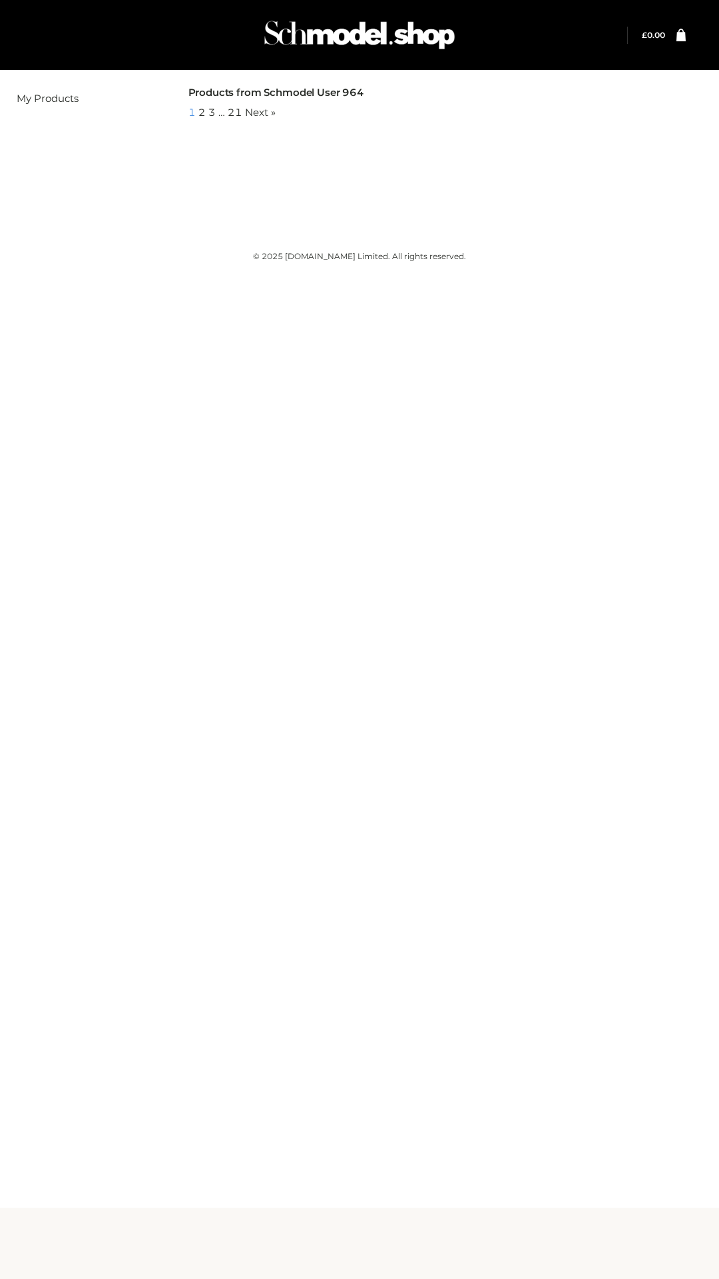  I want to click on a: Page 21, so click(235, 112).